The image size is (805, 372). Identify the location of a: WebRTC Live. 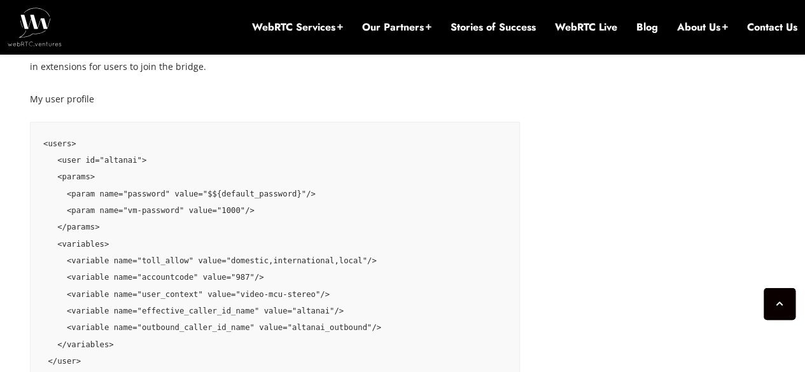
(586, 27).